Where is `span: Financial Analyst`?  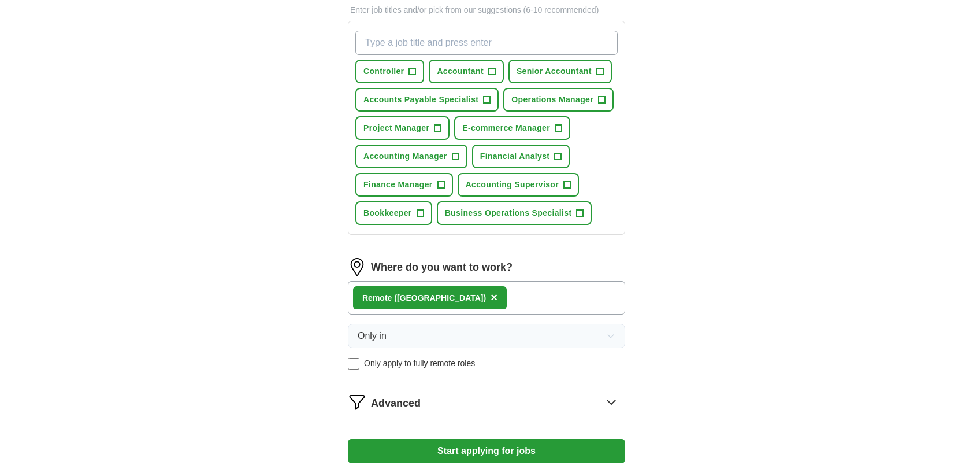
span: Financial Analyst is located at coordinates (515, 156).